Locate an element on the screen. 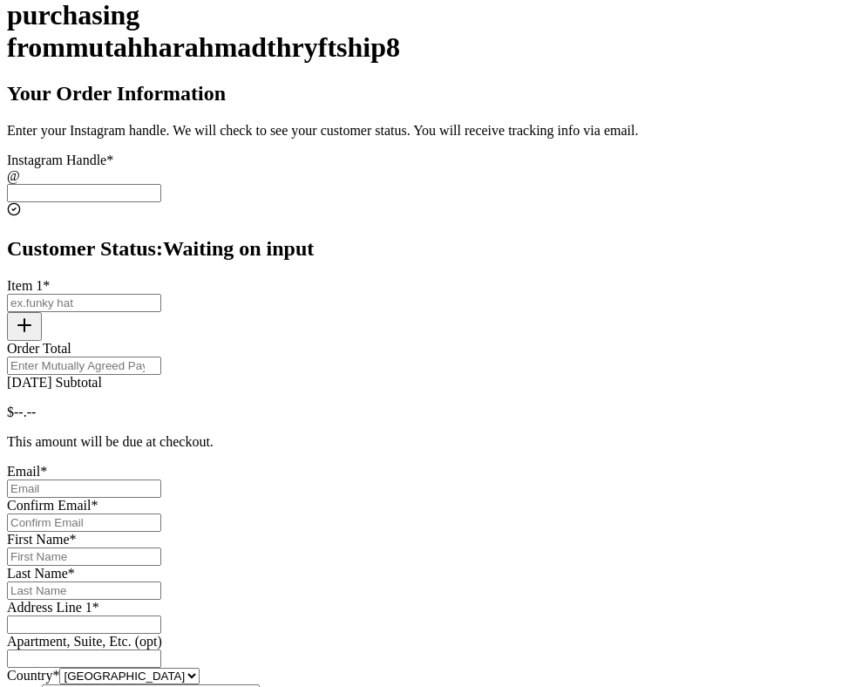 This screenshot has height=687, width=848. input: Last Name is located at coordinates (84, 590).